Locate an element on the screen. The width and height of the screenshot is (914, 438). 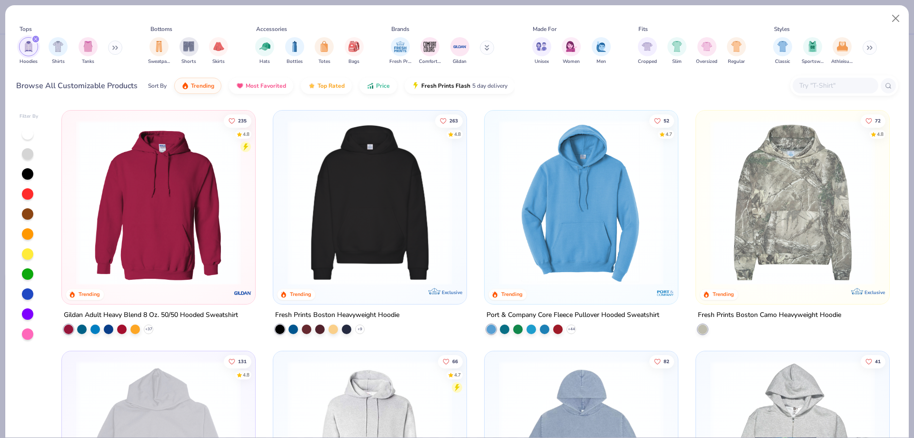
button: Close is located at coordinates (896, 19).